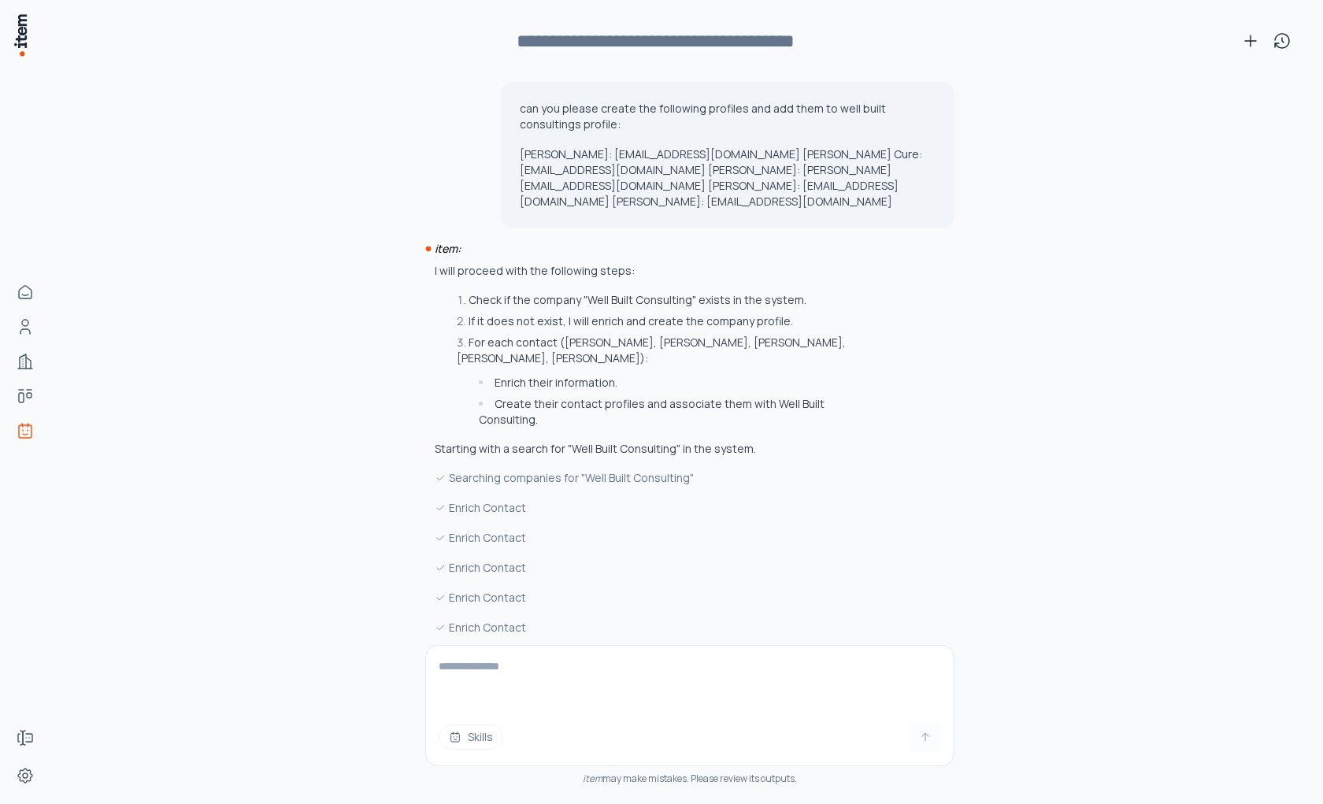 Image resolution: width=1323 pixels, height=804 pixels. Describe the element at coordinates (471, 737) in the screenshot. I see `button: Skills` at that location.